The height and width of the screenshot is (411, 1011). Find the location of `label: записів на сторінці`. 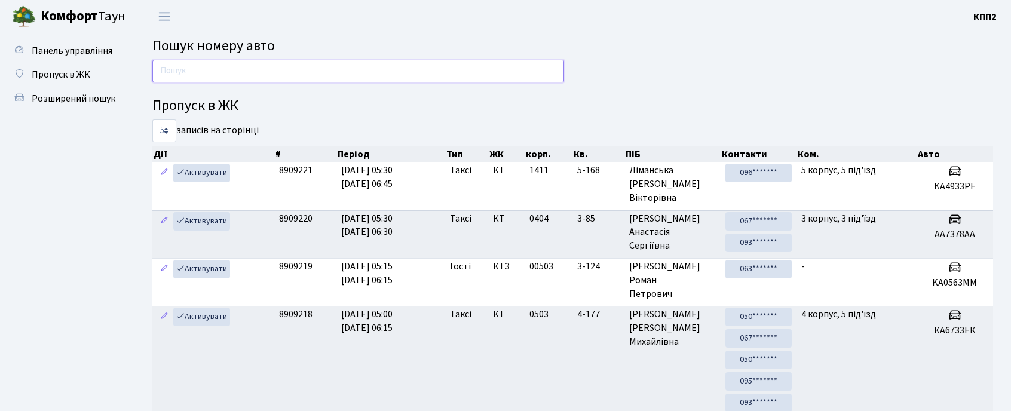

label: записів на сторінці is located at coordinates (206, 131).